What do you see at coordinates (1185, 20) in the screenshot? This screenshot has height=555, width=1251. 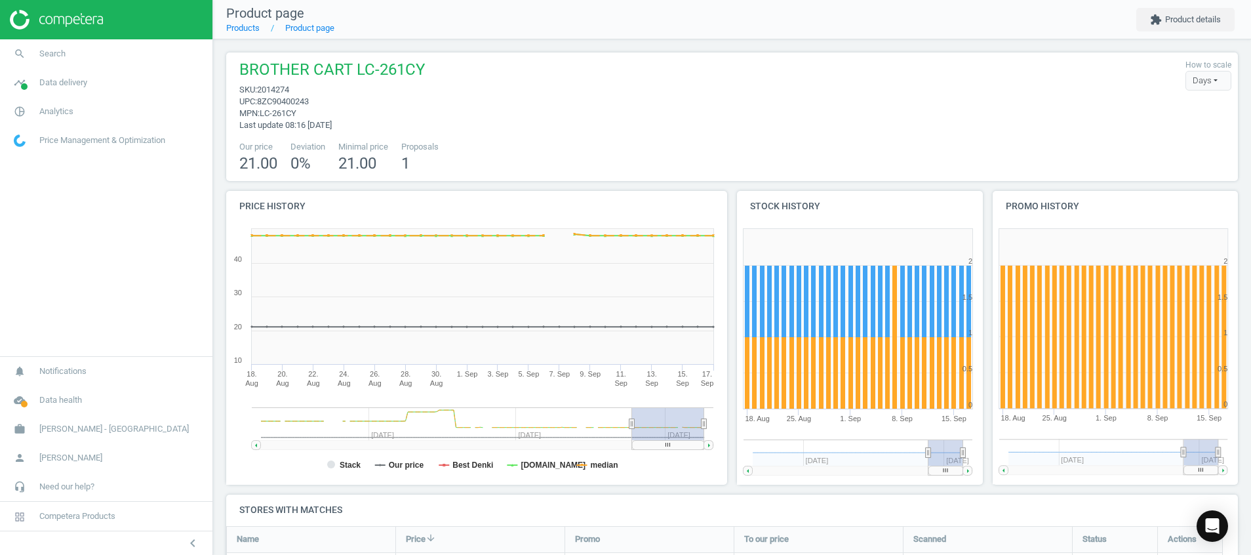 I see `button: extensionProduct details` at bounding box center [1185, 20].